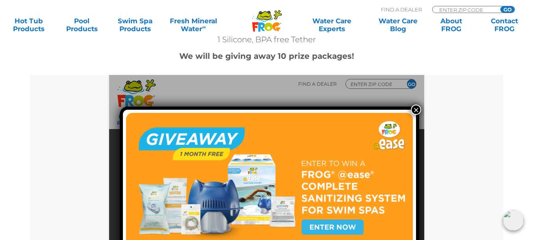 The width and height of the screenshot is (533, 240). I want to click on a: PoolProducts, so click(82, 25).